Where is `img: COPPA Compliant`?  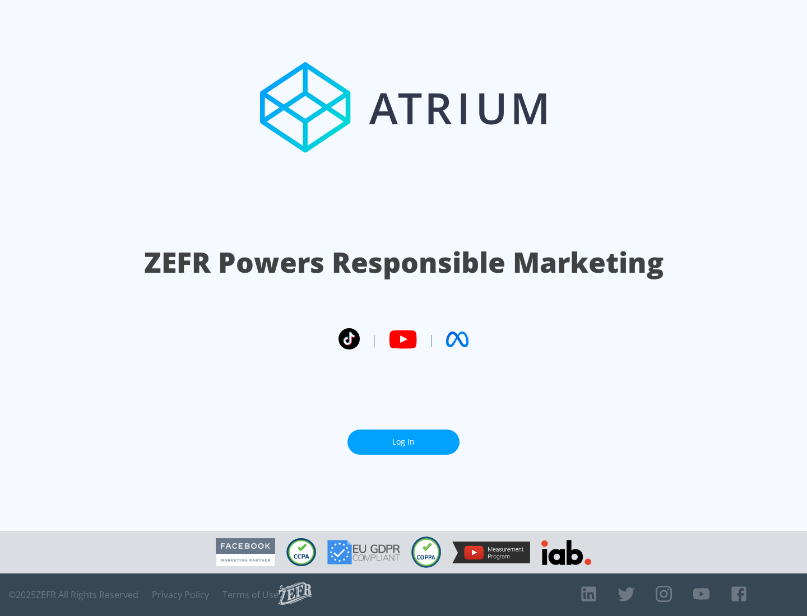 img: COPPA Compliant is located at coordinates (426, 553).